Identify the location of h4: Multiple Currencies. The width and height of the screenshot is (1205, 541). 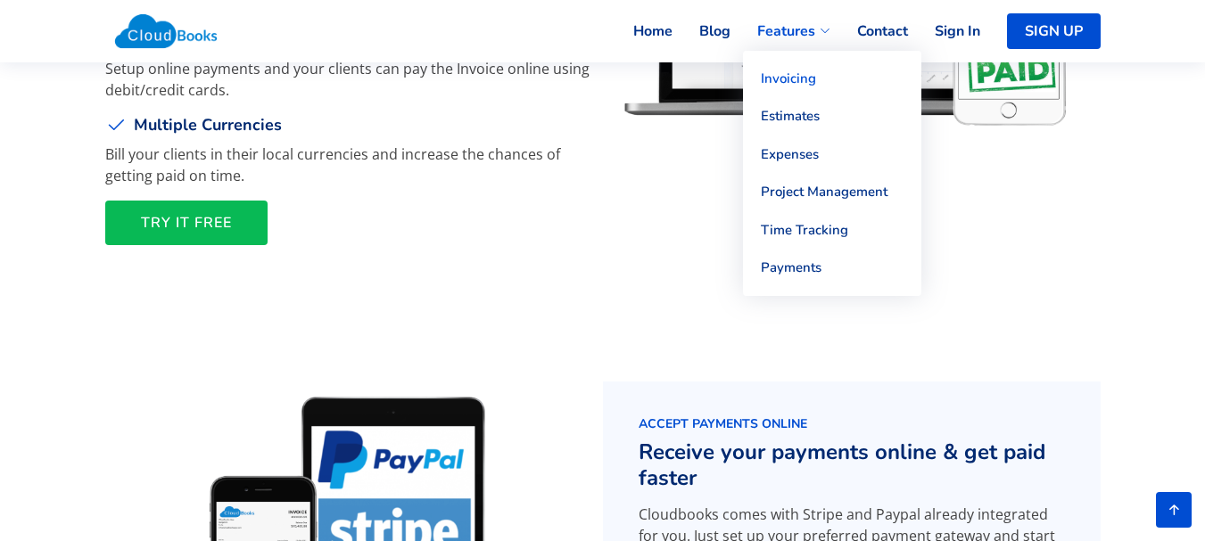
(208, 126).